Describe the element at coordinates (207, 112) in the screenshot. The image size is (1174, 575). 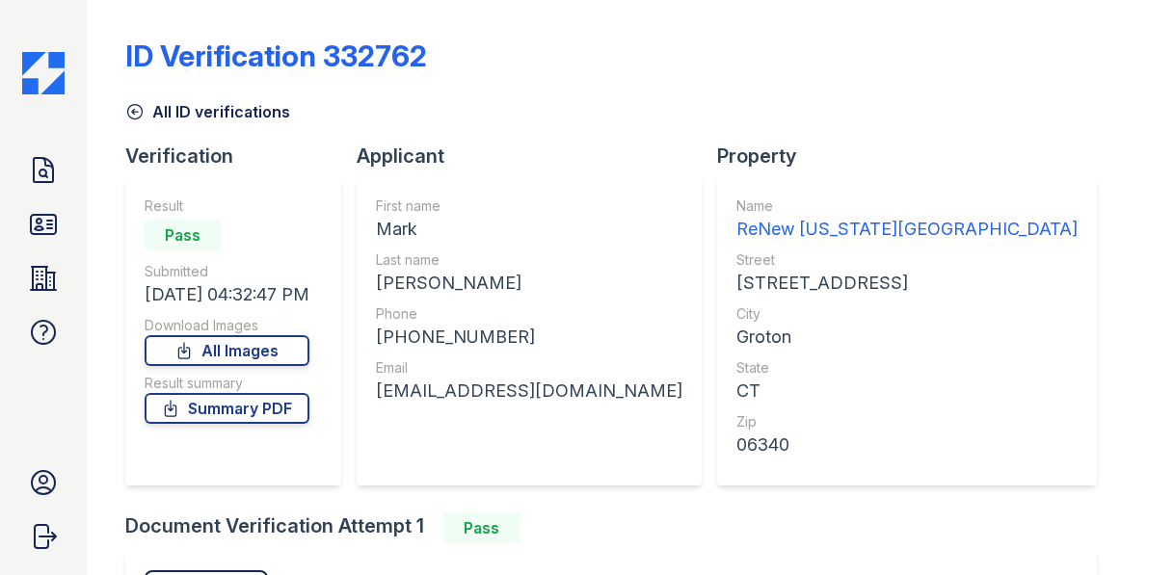
I see `a: All ID verifications` at that location.